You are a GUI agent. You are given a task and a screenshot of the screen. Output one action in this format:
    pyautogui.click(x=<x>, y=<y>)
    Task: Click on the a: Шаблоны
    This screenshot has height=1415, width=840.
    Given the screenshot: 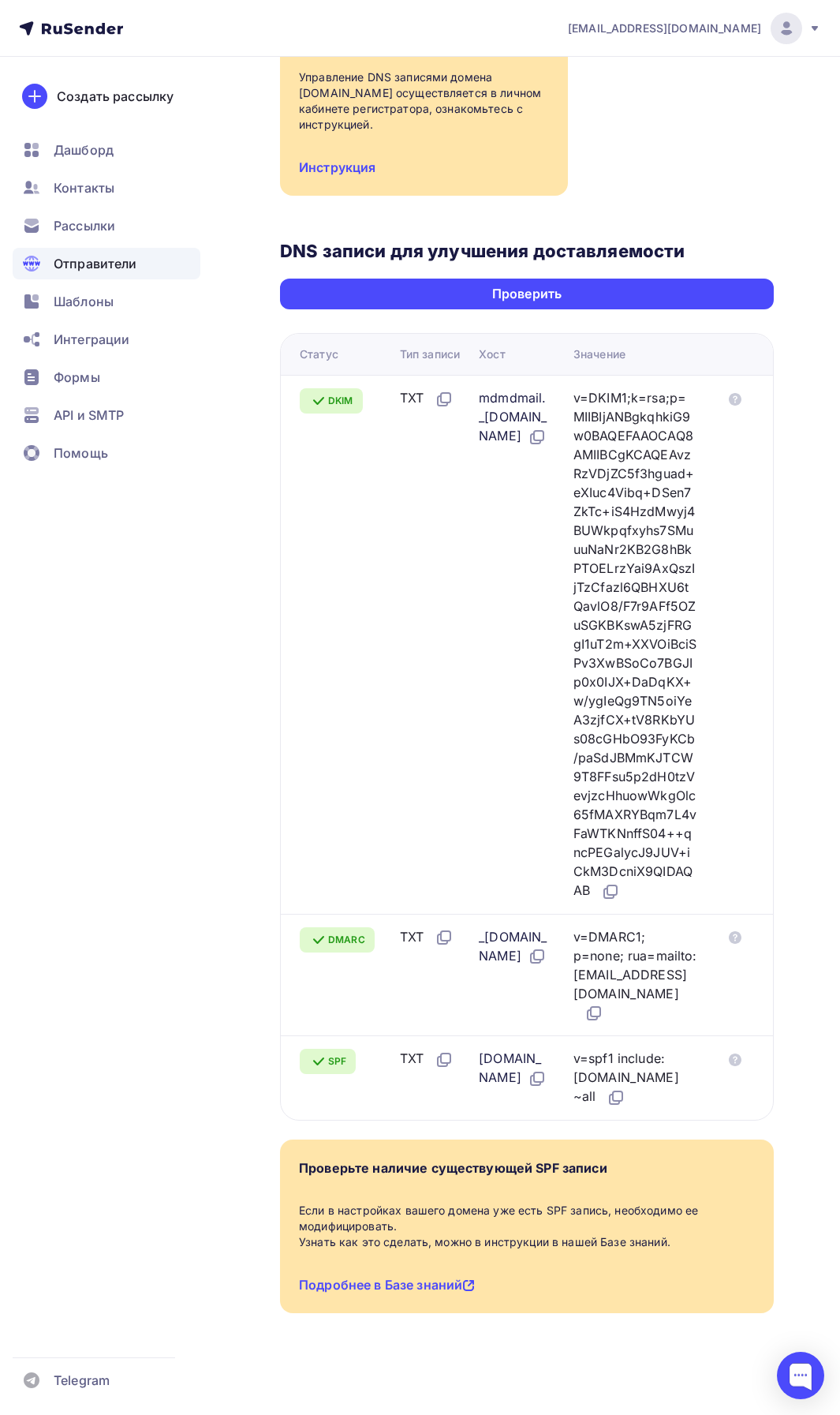 What is the action you would take?
    pyautogui.click(x=107, y=301)
    